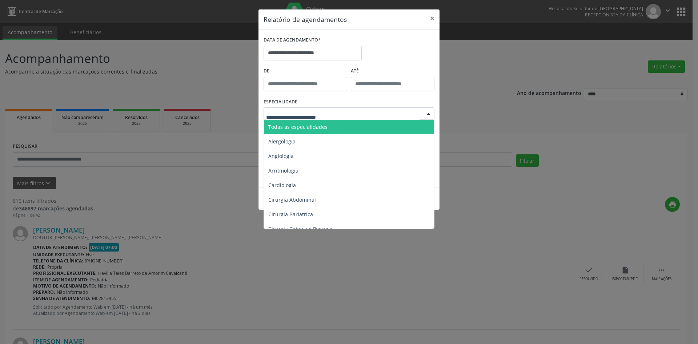 The width and height of the screenshot is (698, 344). What do you see at coordinates (281, 156) in the screenshot?
I see `span: Angiologia` at bounding box center [281, 156].